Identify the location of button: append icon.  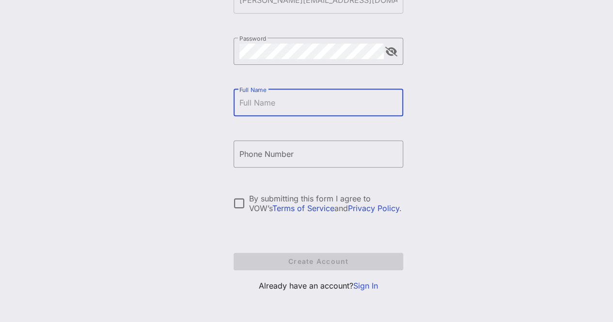
(391, 52).